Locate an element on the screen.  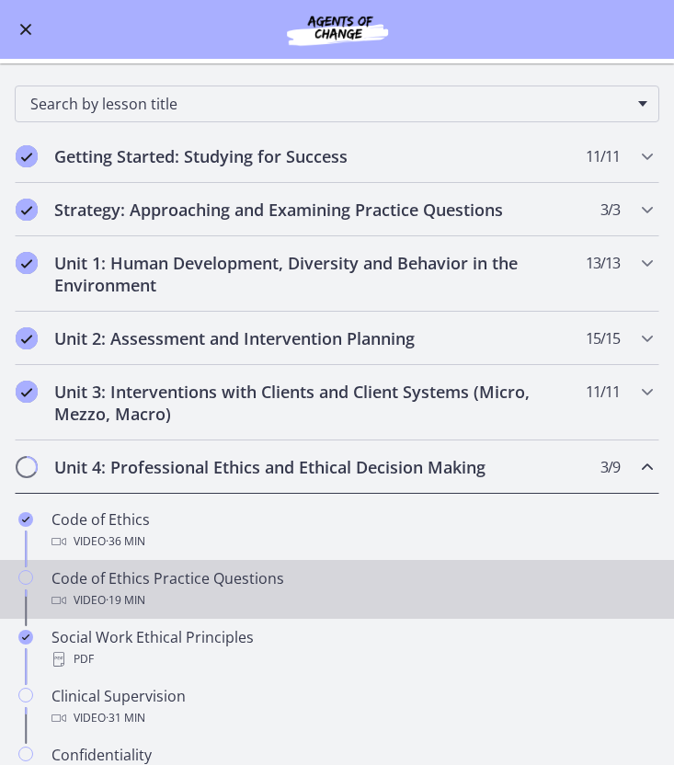
div: Search by lesson title is located at coordinates (336, 104).